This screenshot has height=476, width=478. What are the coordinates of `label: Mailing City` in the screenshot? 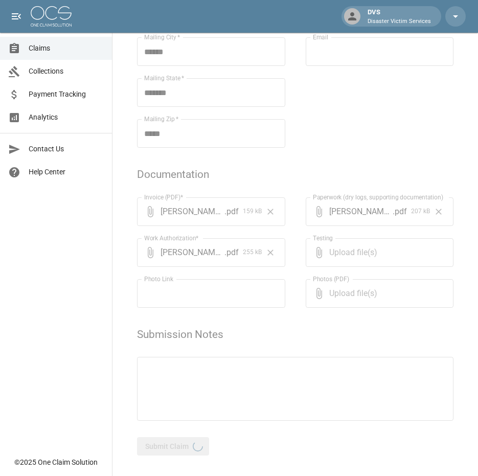 It's located at (162, 37).